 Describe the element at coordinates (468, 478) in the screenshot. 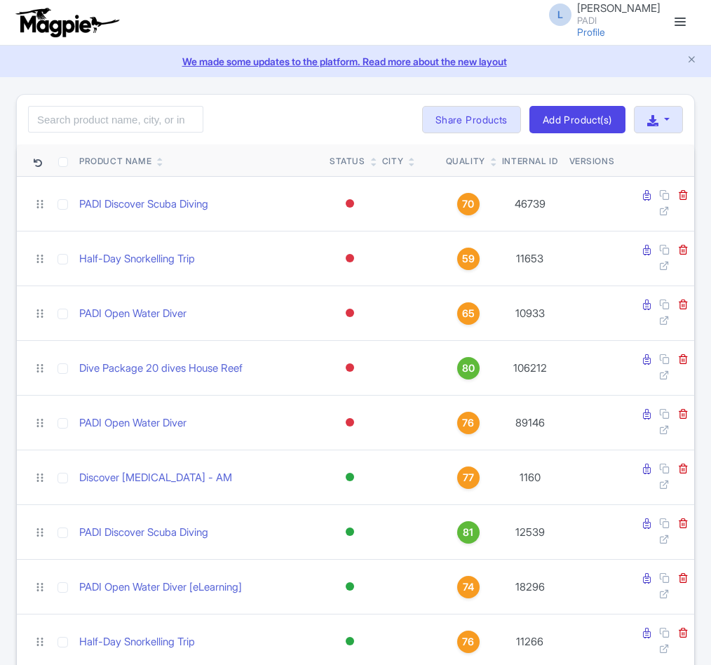

I see `a: 77` at that location.